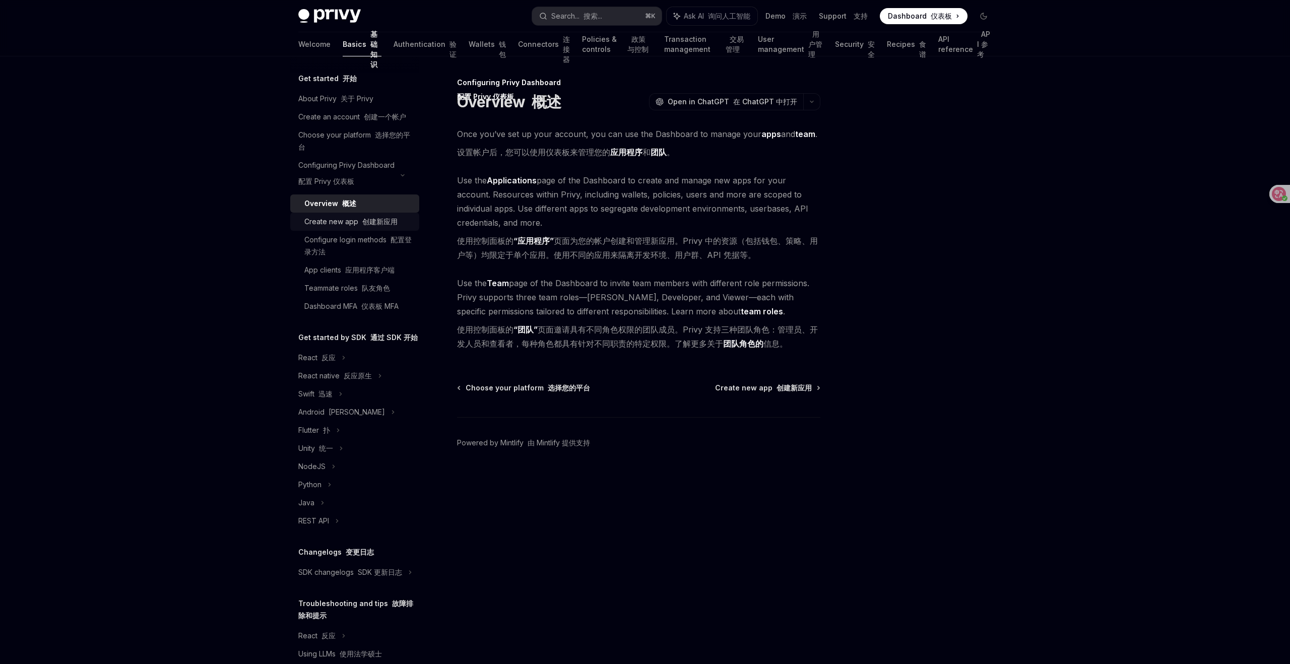 The height and width of the screenshot is (664, 1290). Describe the element at coordinates (357, 98) in the screenshot. I see `font: 关于 Privy` at that location.